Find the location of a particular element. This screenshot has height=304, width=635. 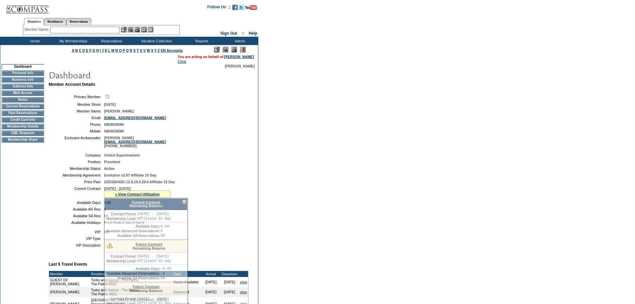

td: Member Name: is located at coordinates (76, 111).